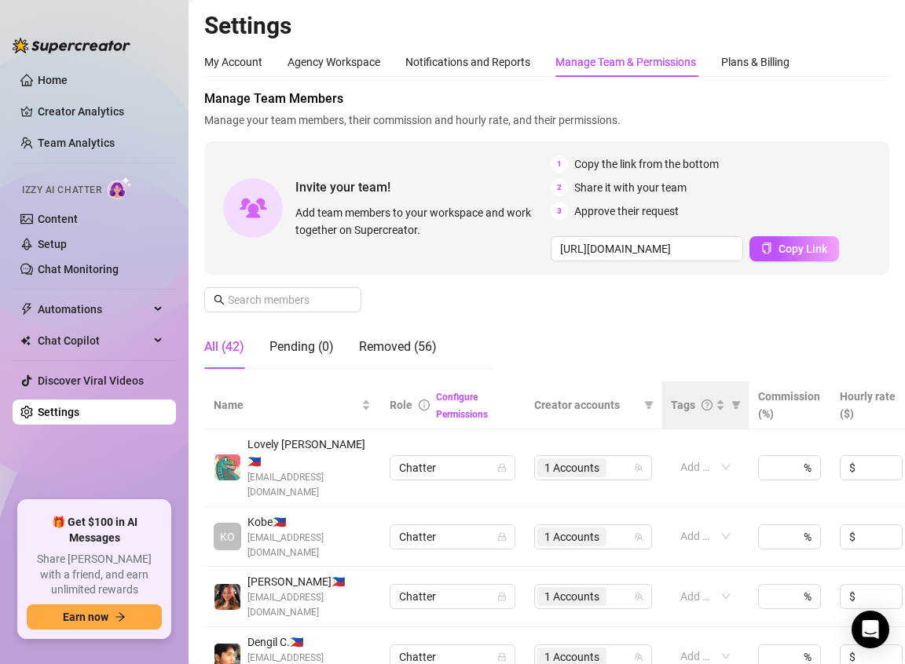 The height and width of the screenshot is (664, 905). Describe the element at coordinates (233, 62) in the screenshot. I see `div: My Account` at that location.